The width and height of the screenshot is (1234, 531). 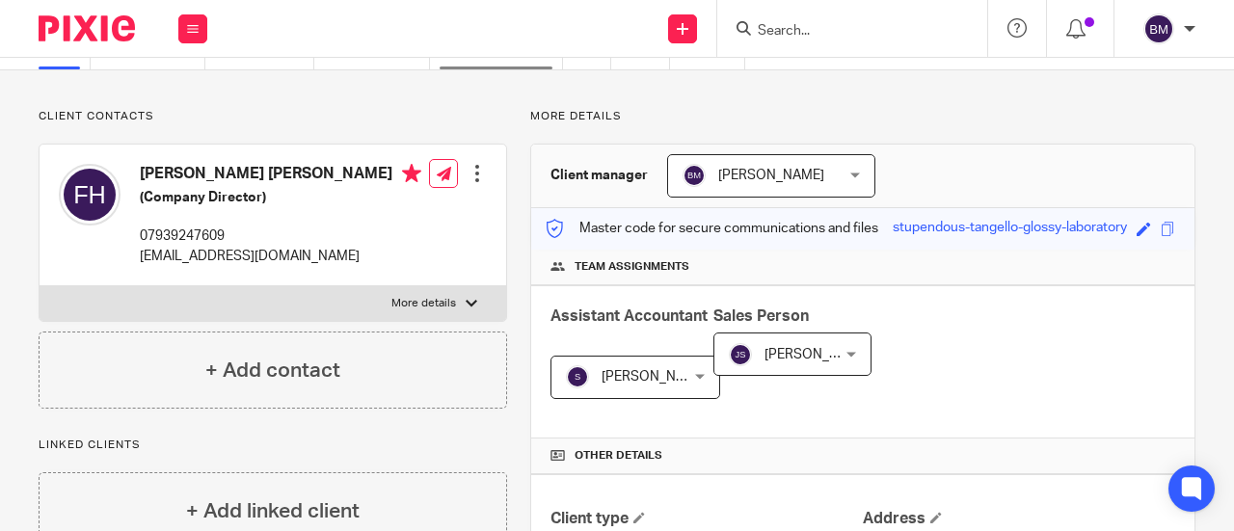 What do you see at coordinates (599, 175) in the screenshot?
I see `h3: Client manager` at bounding box center [599, 175].